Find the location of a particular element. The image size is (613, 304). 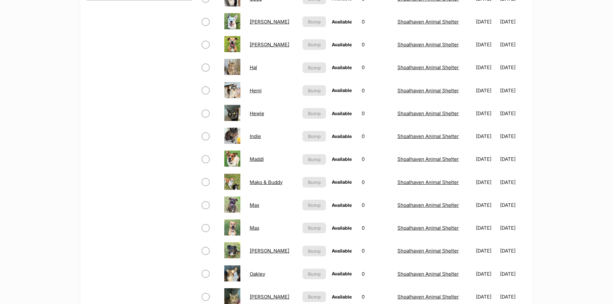

a: Hal is located at coordinates (253, 67).